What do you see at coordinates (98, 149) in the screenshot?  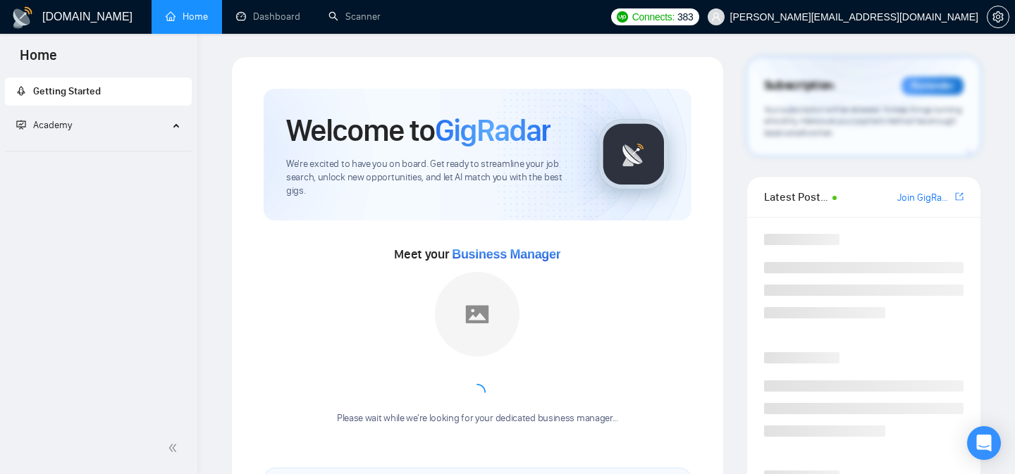 I see `li: Academy Homepage` at bounding box center [98, 149].